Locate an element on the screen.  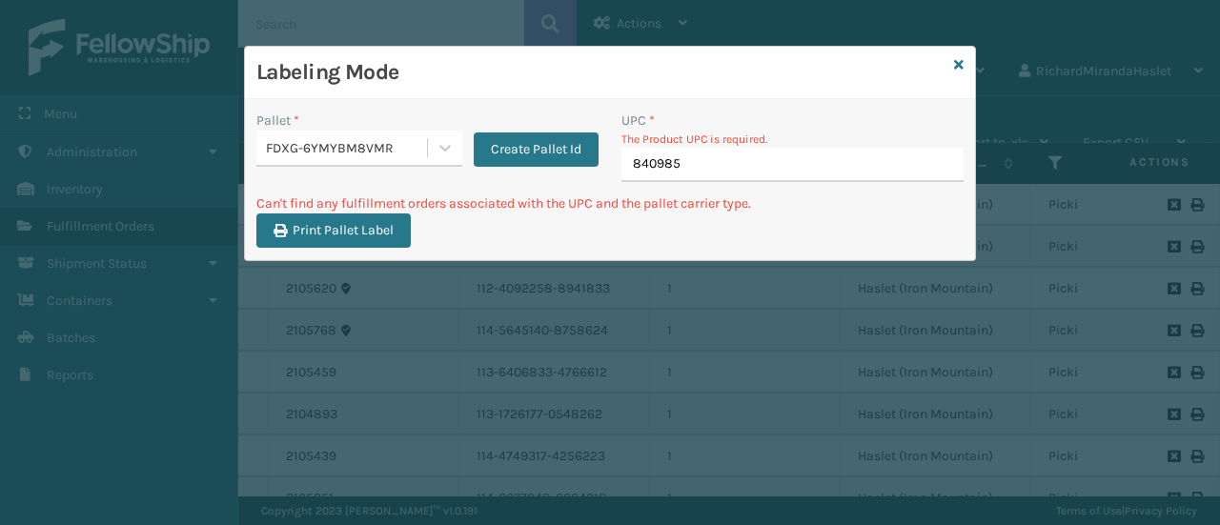
p: Can't find any fulfillment orders associated with the UPC and the pallet carrier type. is located at coordinates (610, 203).